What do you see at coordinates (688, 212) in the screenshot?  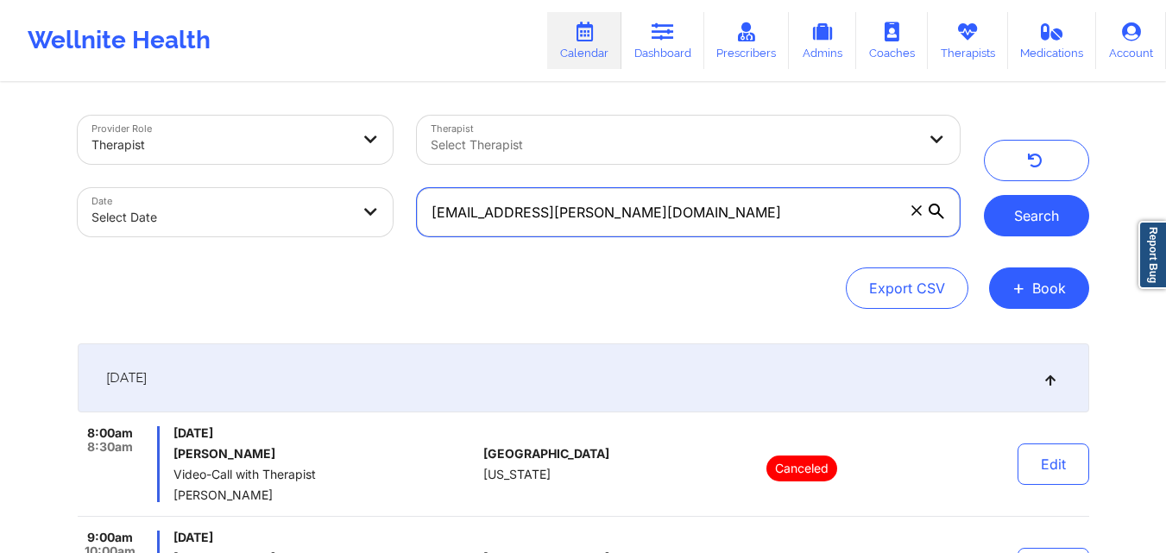 I see `input: Search by patient email` at bounding box center [688, 212].